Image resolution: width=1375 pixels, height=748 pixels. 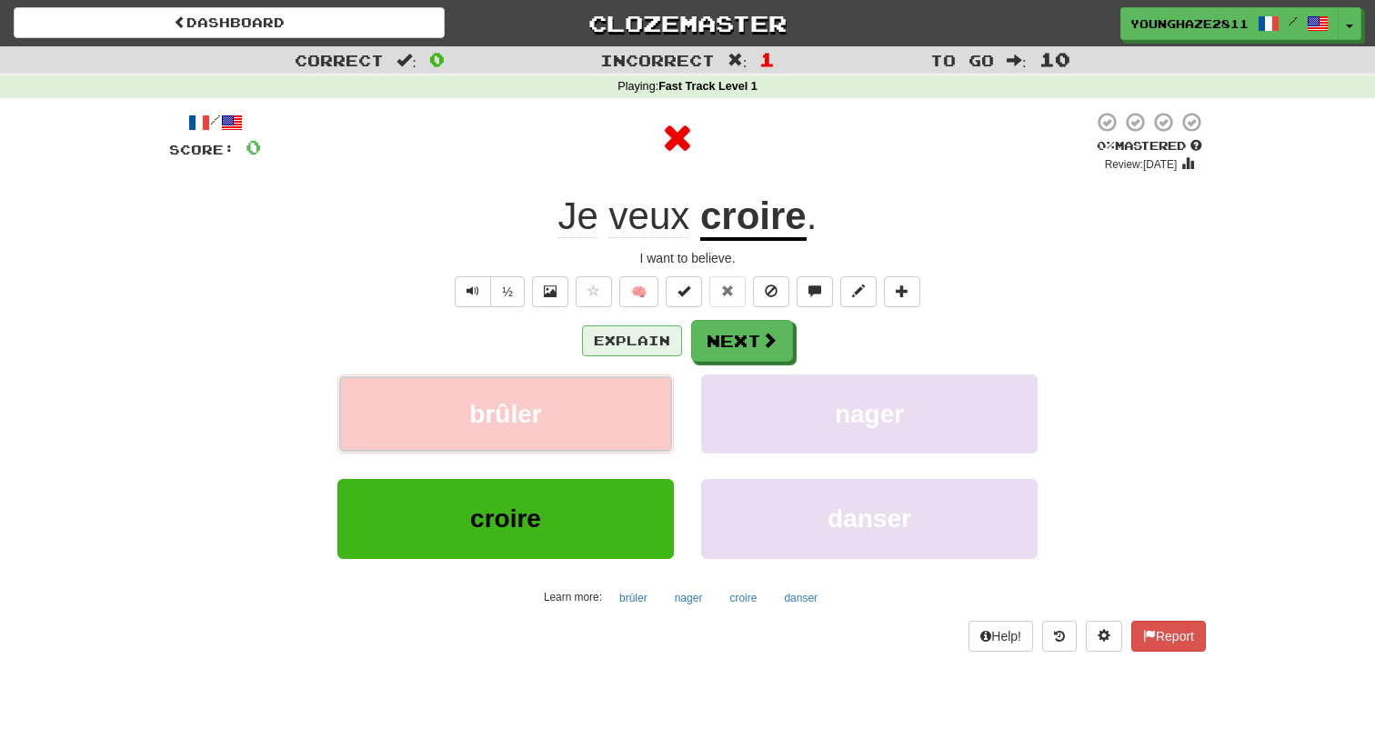 I want to click on button: Help!, so click(x=1000, y=636).